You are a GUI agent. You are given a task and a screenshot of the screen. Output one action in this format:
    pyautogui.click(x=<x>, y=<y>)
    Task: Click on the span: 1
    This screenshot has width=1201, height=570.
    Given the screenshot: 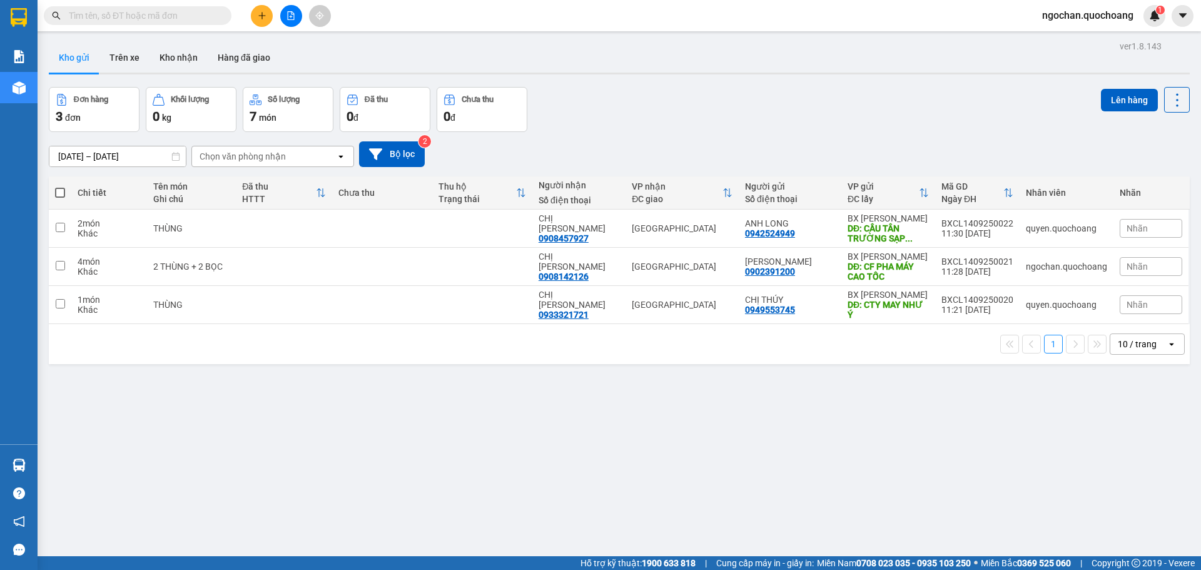 What is the action you would take?
    pyautogui.click(x=1160, y=10)
    